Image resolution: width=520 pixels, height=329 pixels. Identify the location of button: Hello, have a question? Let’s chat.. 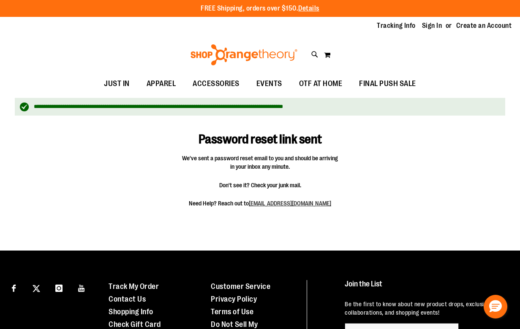
(495, 307).